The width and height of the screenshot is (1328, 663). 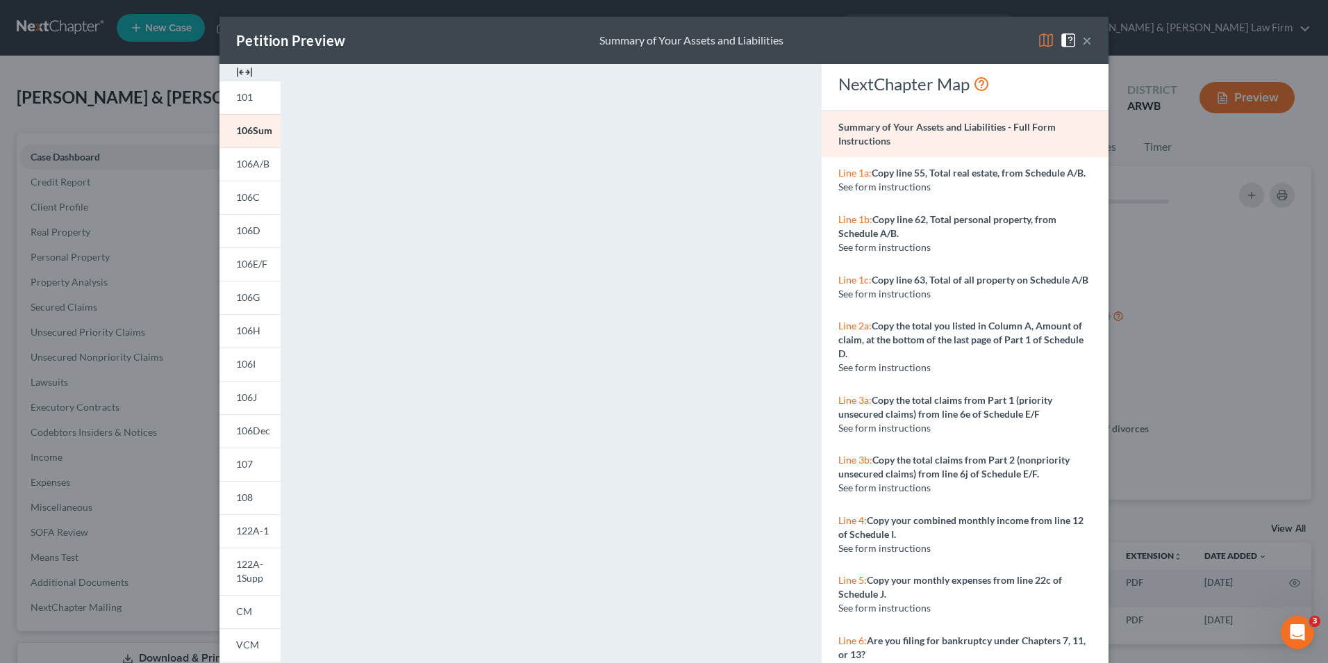 What do you see at coordinates (248, 197) in the screenshot?
I see `span: 106C` at bounding box center [248, 197].